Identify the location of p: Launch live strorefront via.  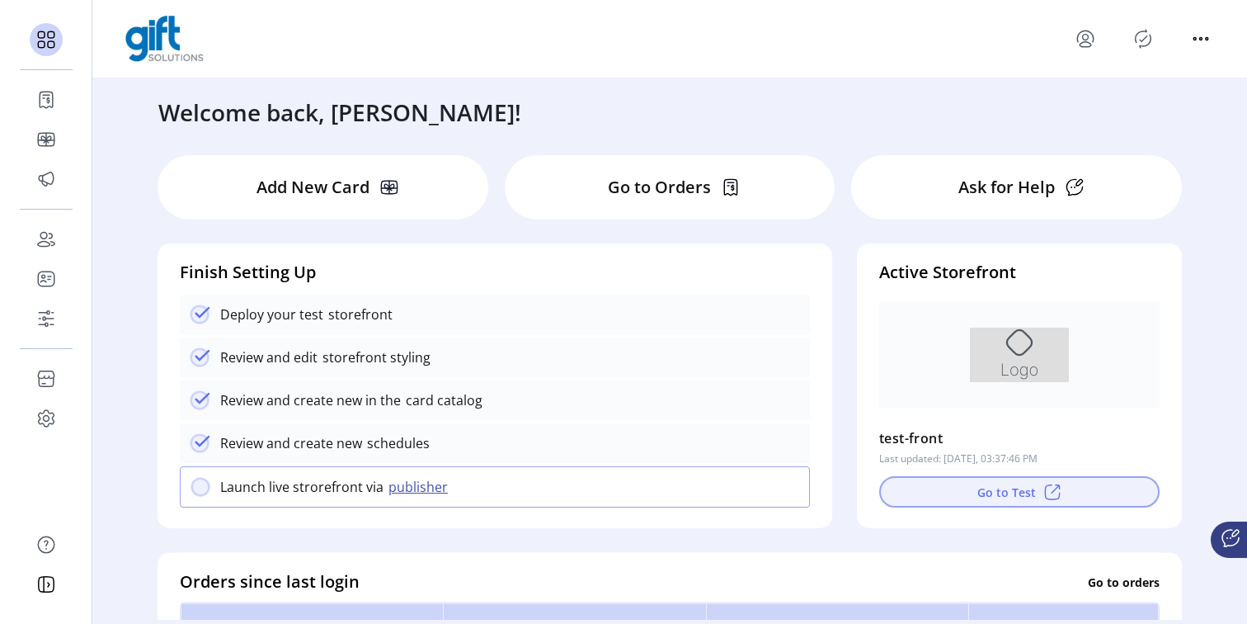
(302, 487).